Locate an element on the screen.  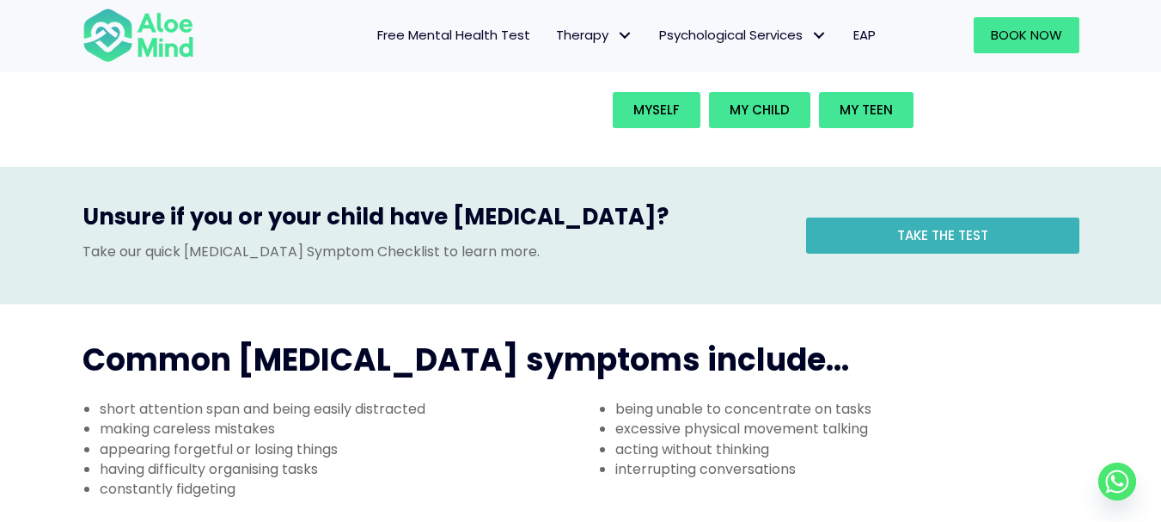
a: Book Now is located at coordinates (1026, 35).